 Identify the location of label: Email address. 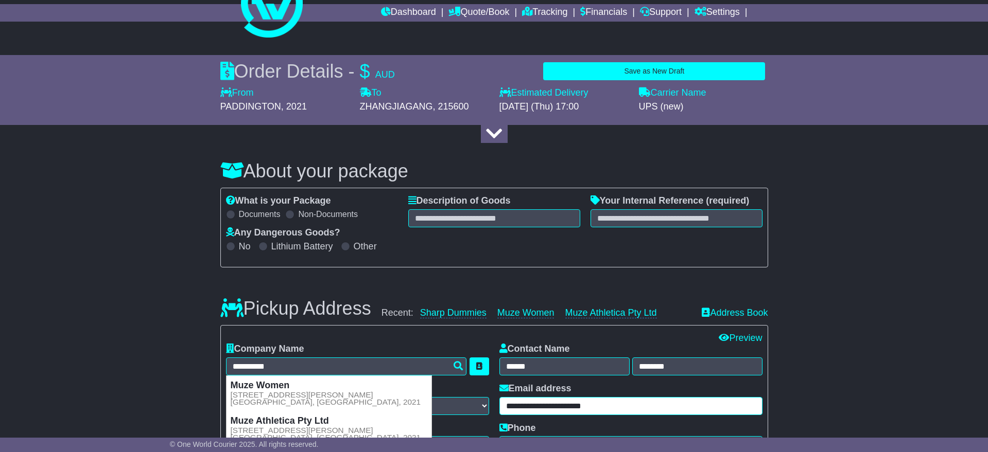
(535, 389).